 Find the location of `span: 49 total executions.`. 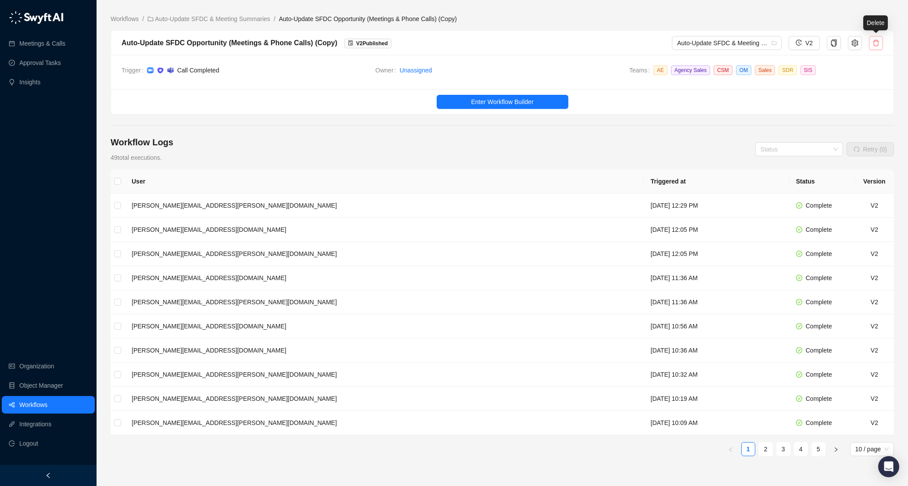

span: 49 total executions. is located at coordinates (136, 158).